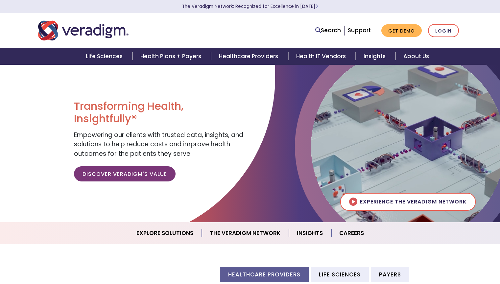 This screenshot has width=500, height=284. I want to click on a: Healthcare Providers, so click(250, 56).